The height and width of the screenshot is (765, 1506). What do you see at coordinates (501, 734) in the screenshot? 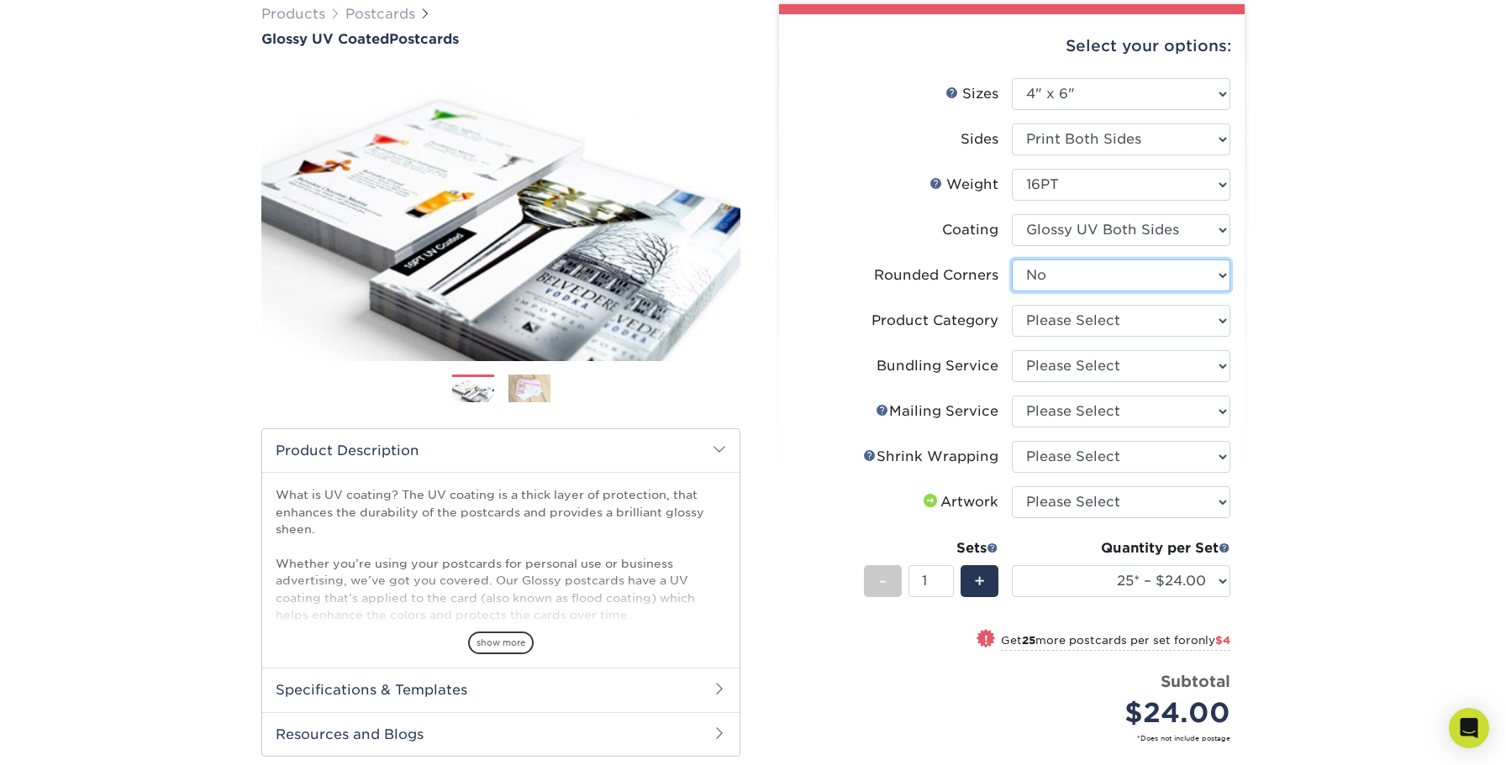
I see `h2: Resources and Blogs` at bounding box center [501, 734].